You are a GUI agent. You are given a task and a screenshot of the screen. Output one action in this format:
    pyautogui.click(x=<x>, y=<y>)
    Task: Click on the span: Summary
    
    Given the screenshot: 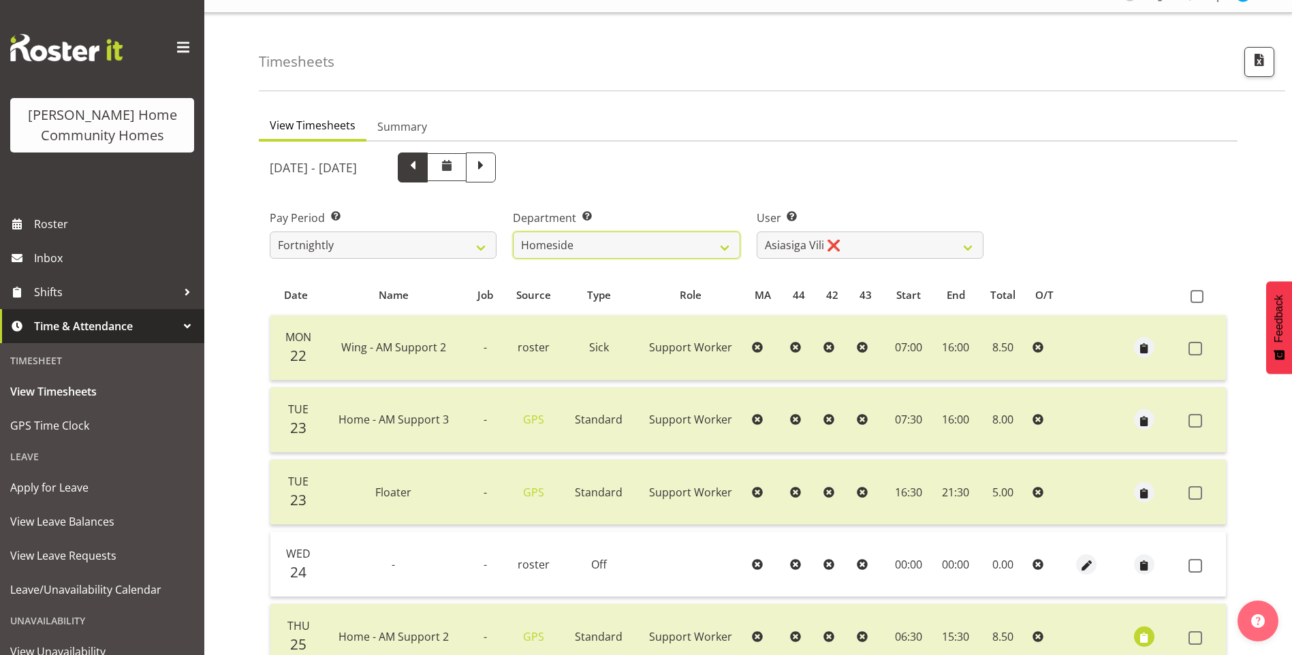 What is the action you would take?
    pyautogui.click(x=402, y=127)
    